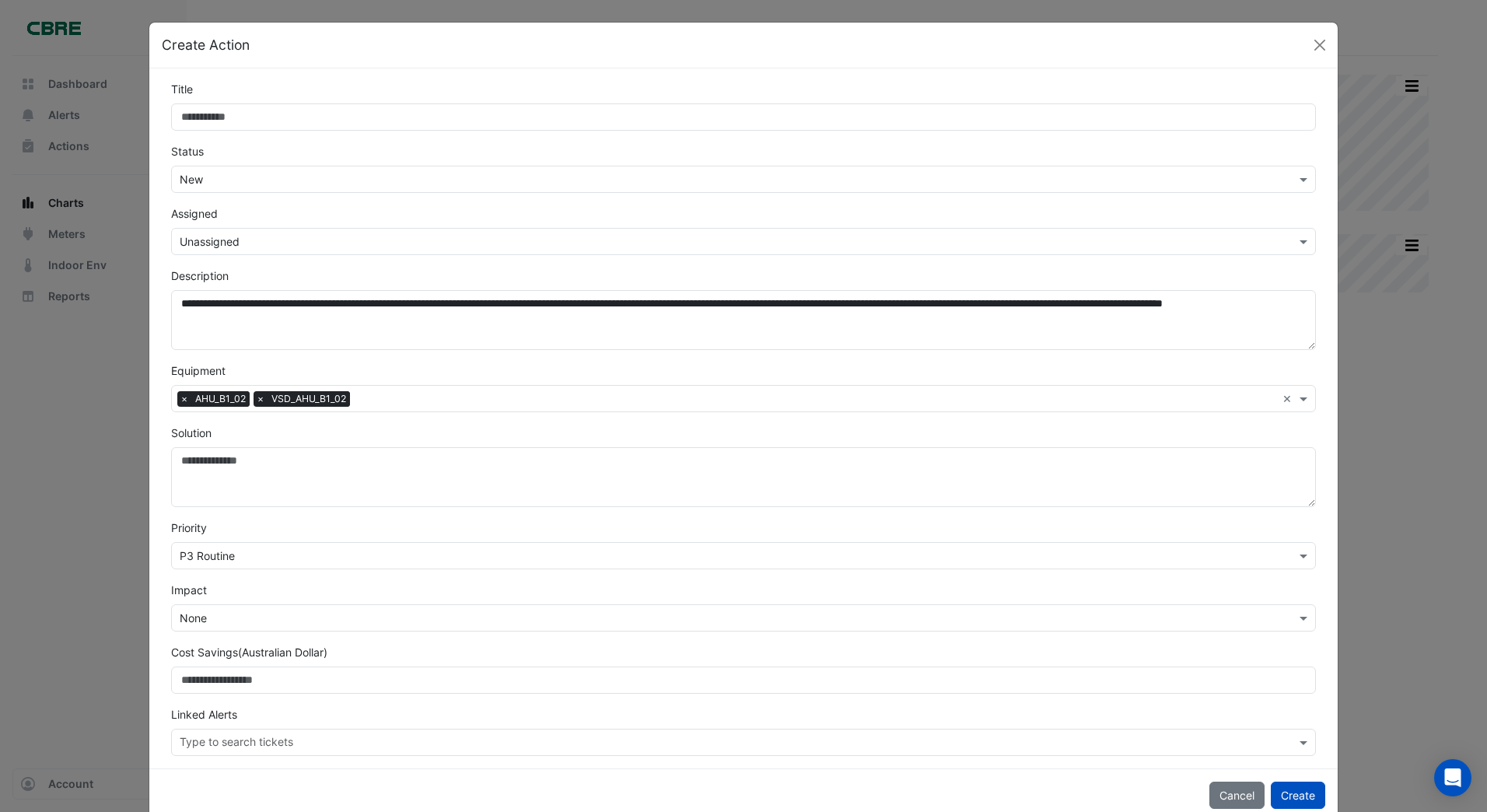 Image resolution: width=1487 pixels, height=812 pixels. What do you see at coordinates (189, 528) in the screenshot?
I see `label: Priority` at bounding box center [189, 528].